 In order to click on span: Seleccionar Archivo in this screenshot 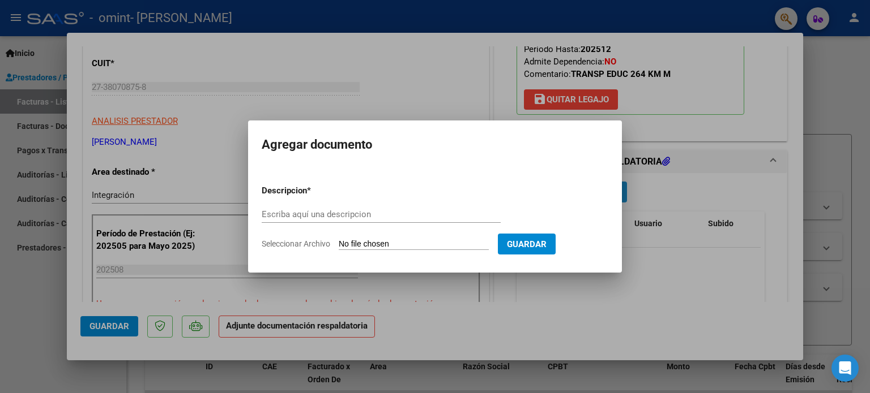, I will do `click(296, 244)`.